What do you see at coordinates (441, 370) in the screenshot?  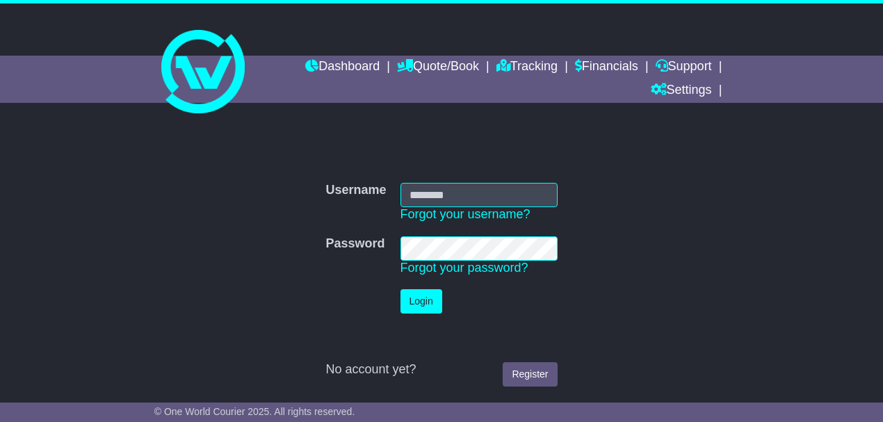 I see `div: No account yet?` at bounding box center [441, 370].